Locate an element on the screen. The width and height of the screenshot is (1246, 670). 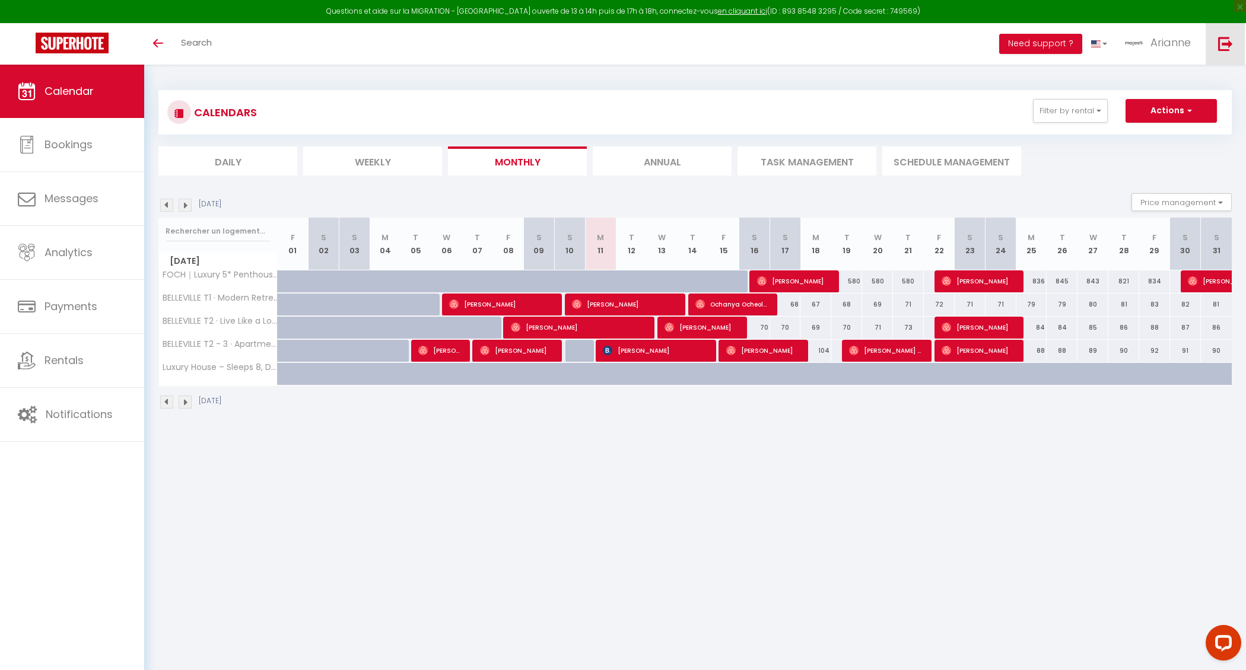
th: 03 is located at coordinates (354, 244).